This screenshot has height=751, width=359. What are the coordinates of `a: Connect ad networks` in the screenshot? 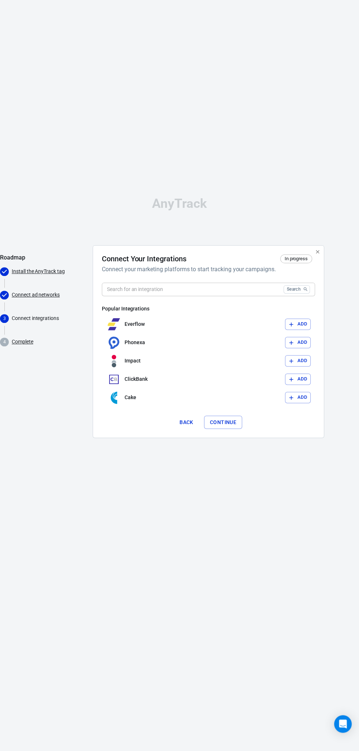 It's located at (36, 295).